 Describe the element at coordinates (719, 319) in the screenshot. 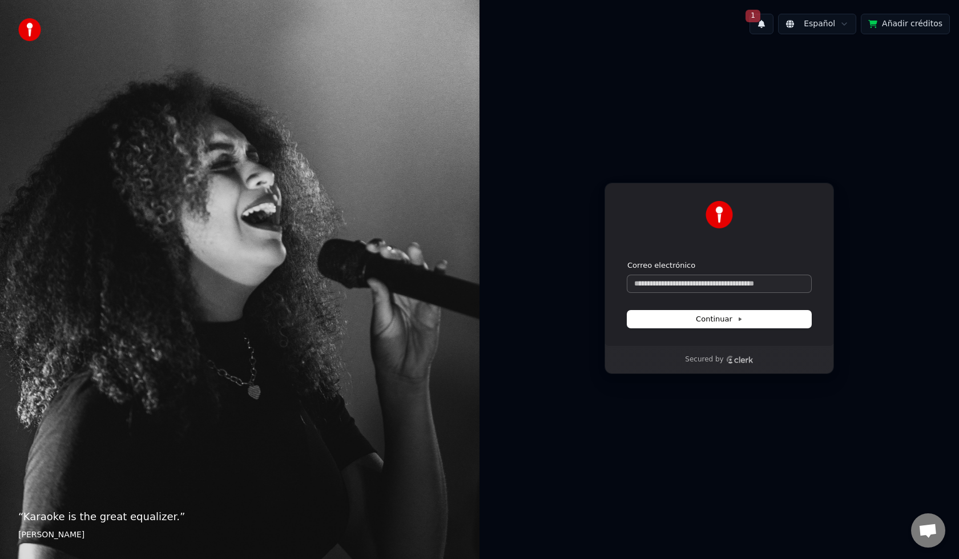

I see `span: Continuar` at that location.